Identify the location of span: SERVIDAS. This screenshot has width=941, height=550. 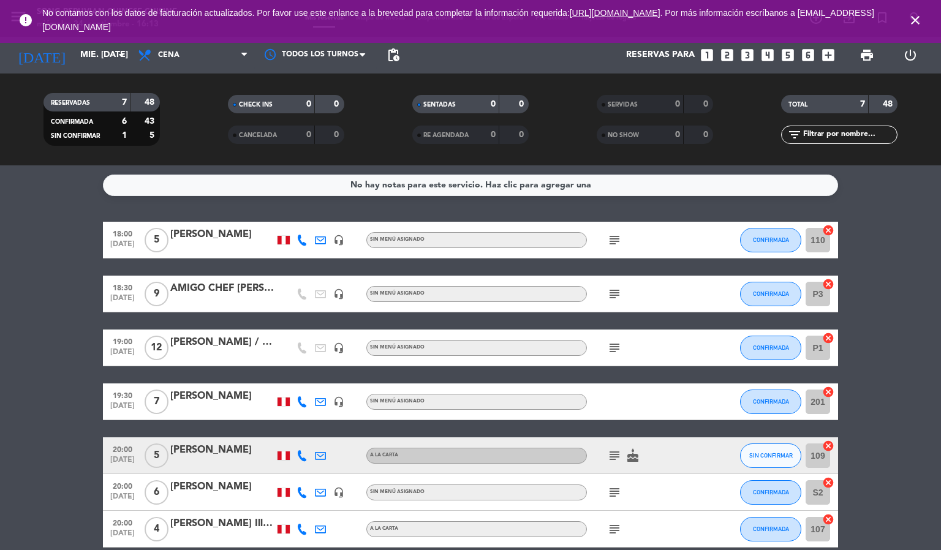
(622, 105).